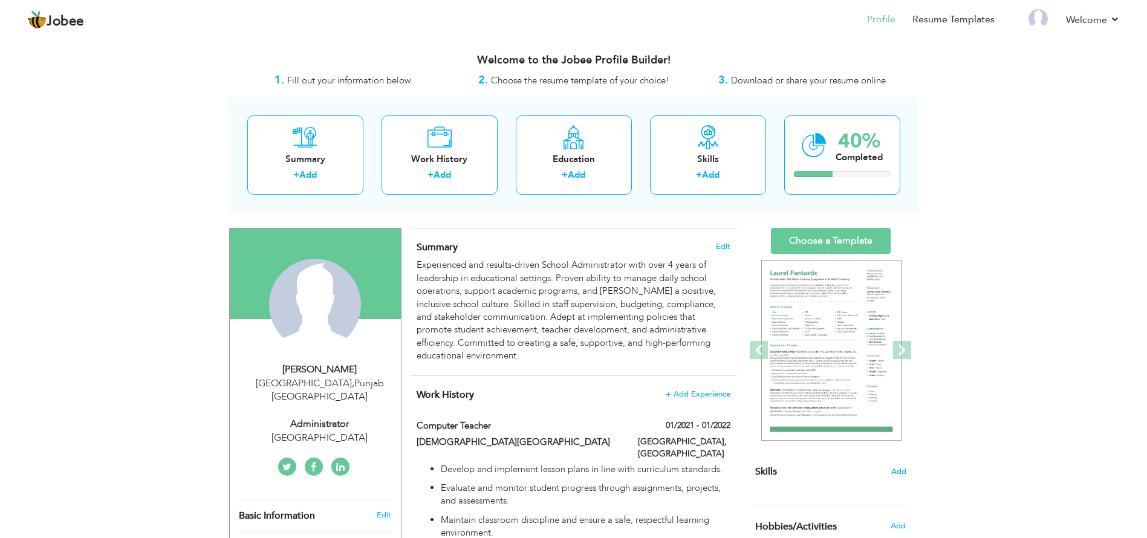  Describe the element at coordinates (586, 469) in the screenshot. I see `p: Develop and implement lesson plans in line with curriculum standards.` at that location.